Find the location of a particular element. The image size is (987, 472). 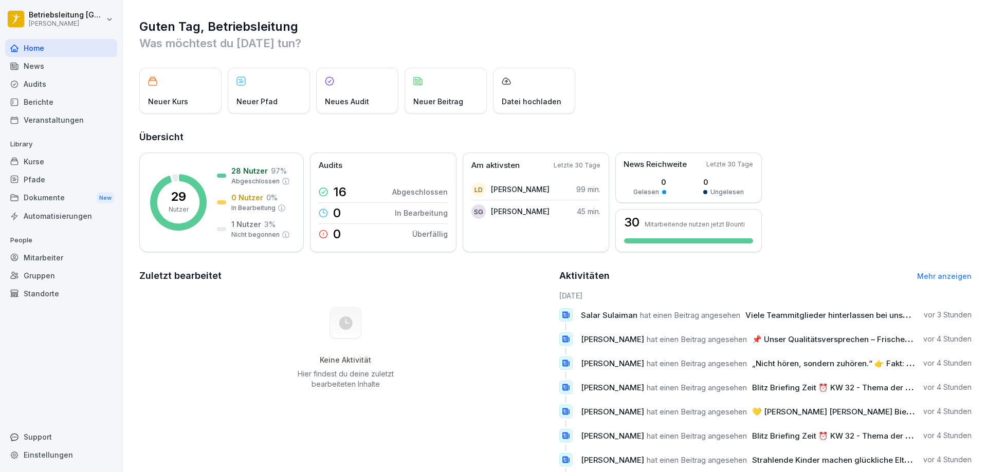

a: Audits is located at coordinates (61, 84).